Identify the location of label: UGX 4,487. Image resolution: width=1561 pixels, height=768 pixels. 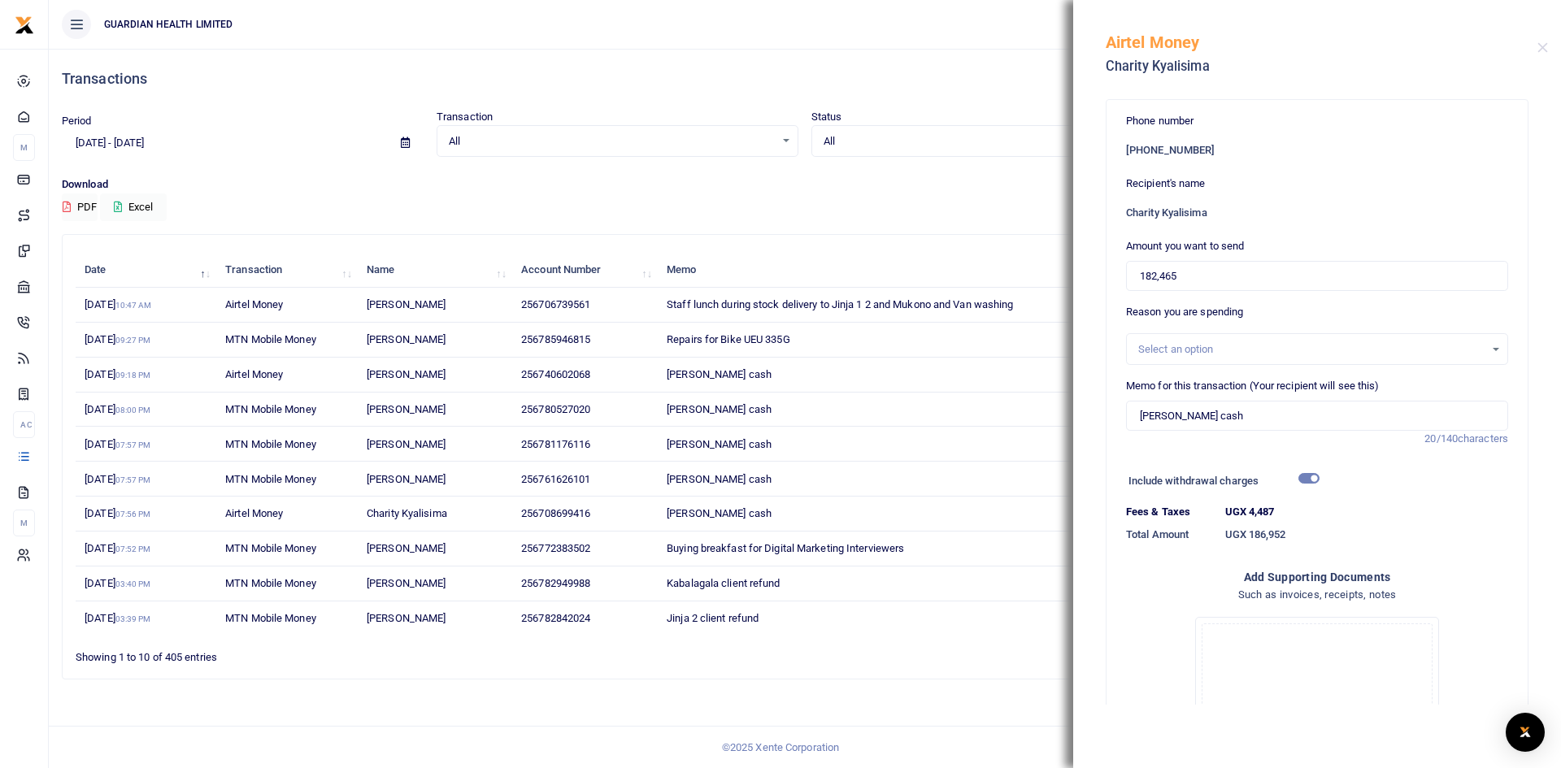
(1249, 512).